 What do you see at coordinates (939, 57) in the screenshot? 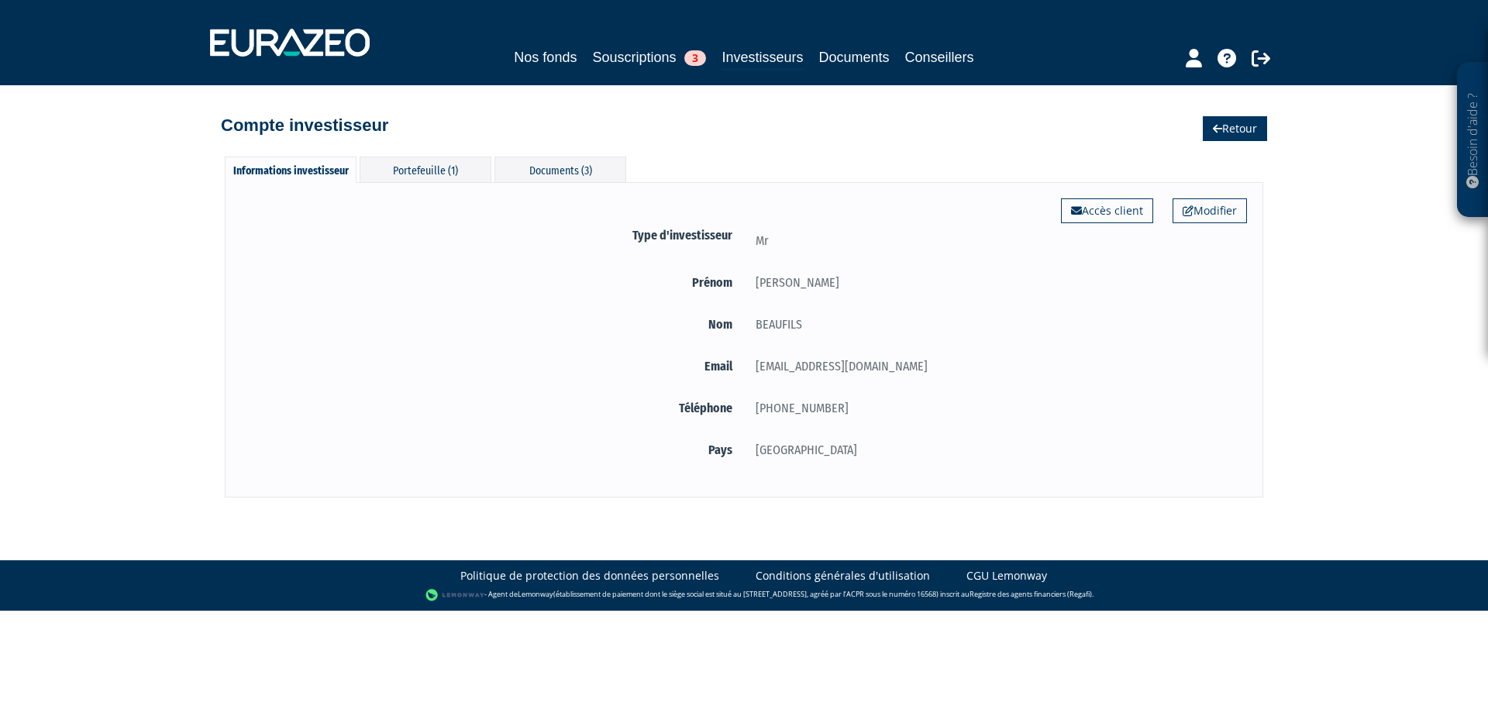
I see `a: Conseillers` at bounding box center [939, 57].